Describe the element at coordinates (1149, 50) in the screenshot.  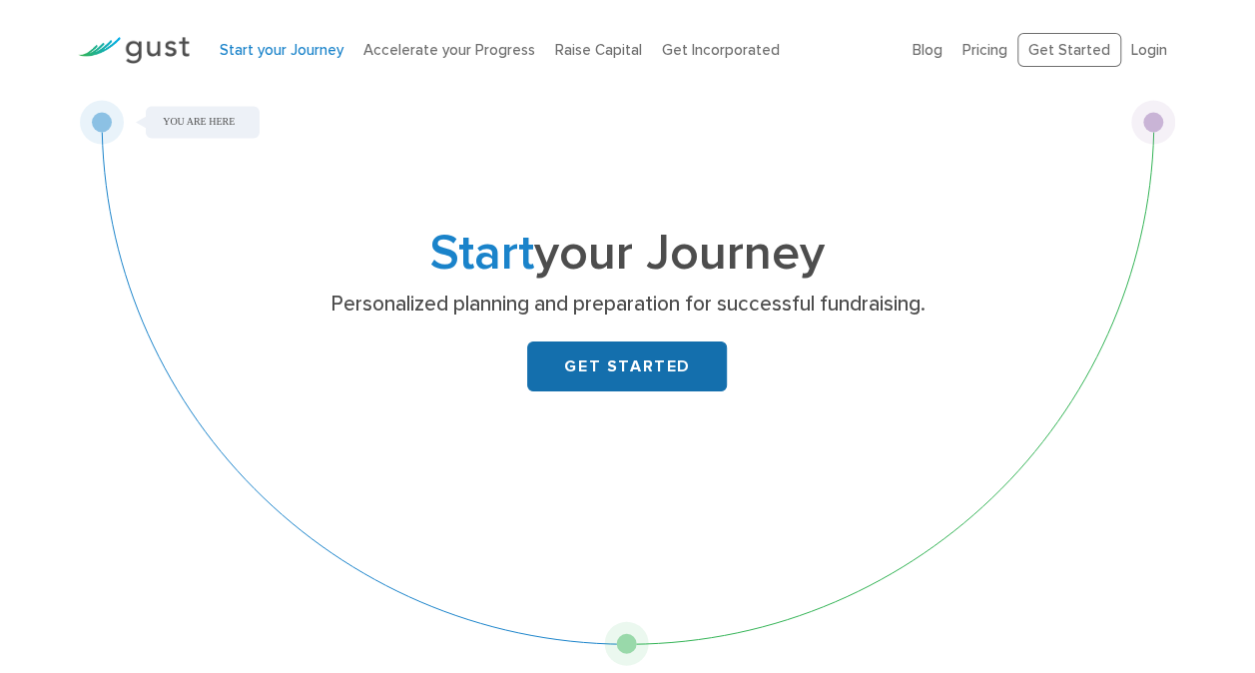
I see `a: Login` at that location.